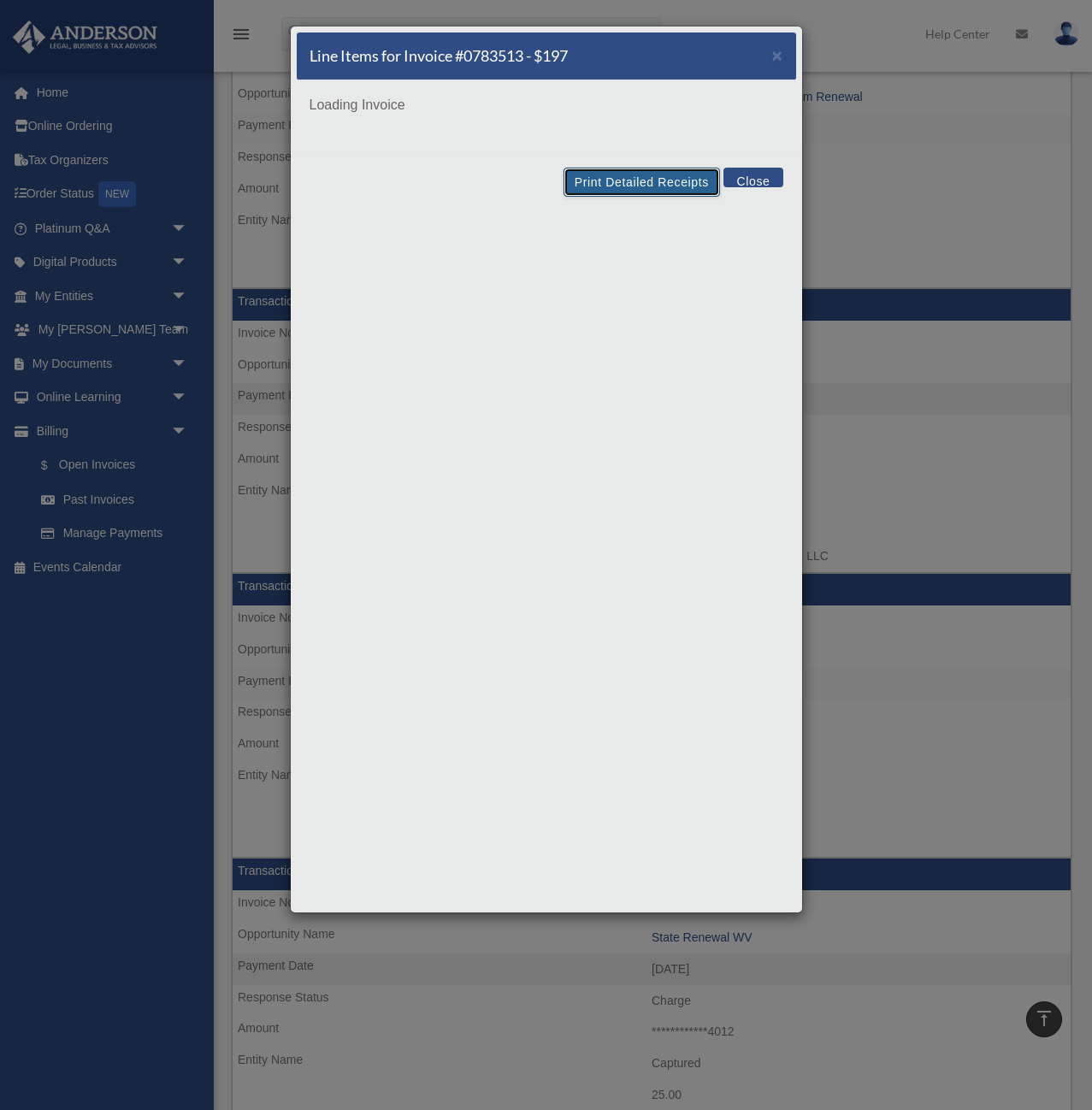  Describe the element at coordinates (642, 182) in the screenshot. I see `button: Print Detailed Receipts` at that location.